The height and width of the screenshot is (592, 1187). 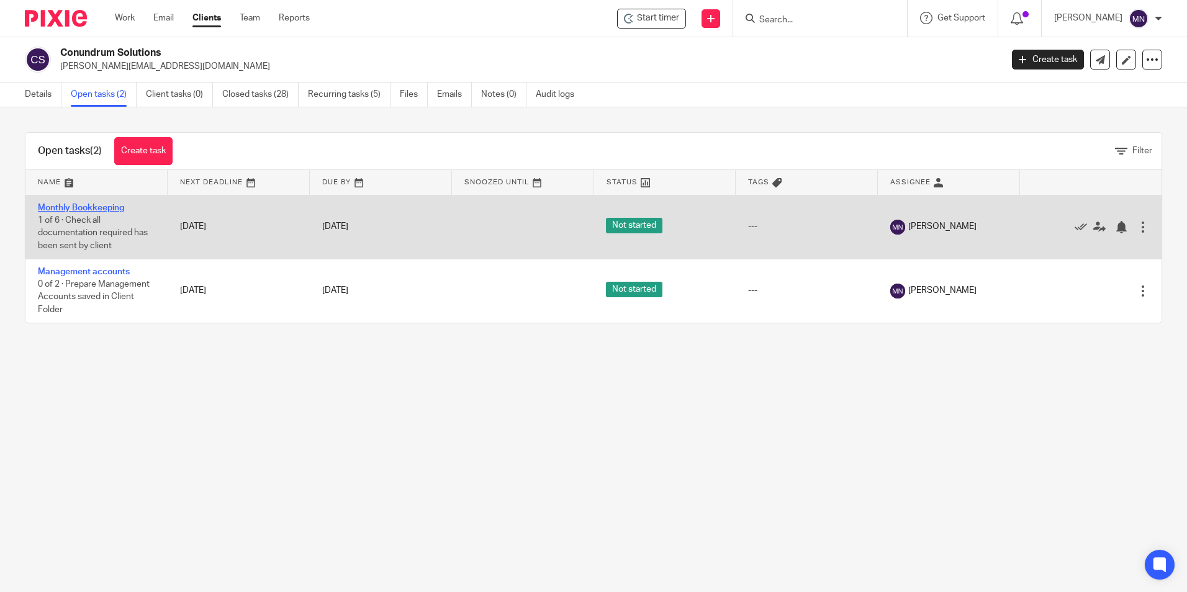 I want to click on a: Emails, so click(x=455, y=94).